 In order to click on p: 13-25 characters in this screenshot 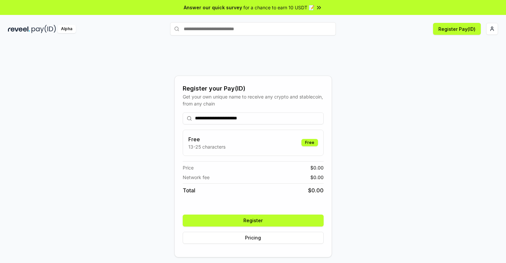, I will do `click(207, 147)`.